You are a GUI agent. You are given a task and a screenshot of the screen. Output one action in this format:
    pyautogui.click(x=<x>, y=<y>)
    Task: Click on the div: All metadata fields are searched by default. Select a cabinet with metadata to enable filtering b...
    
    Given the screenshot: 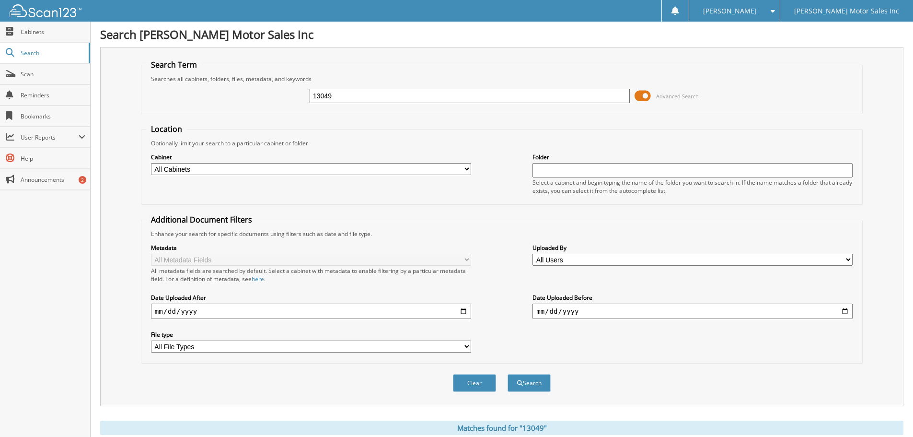 What is the action you would take?
    pyautogui.click(x=311, y=275)
    